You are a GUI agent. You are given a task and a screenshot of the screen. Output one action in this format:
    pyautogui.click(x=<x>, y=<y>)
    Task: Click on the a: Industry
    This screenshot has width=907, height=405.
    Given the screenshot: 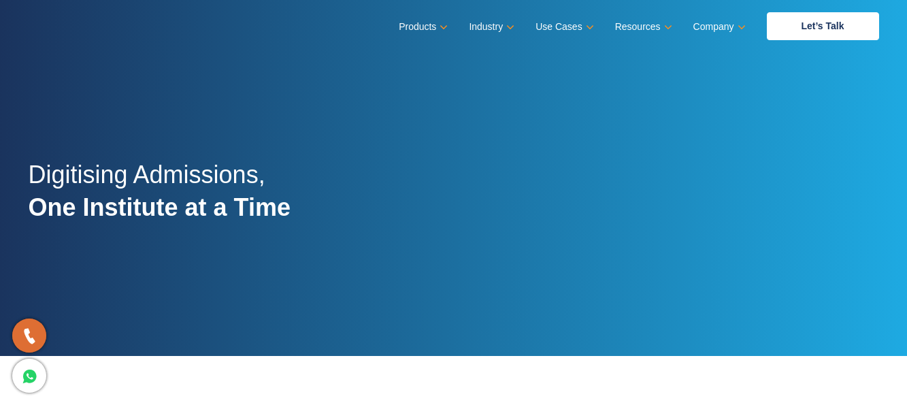 What is the action you would take?
    pyautogui.click(x=490, y=27)
    